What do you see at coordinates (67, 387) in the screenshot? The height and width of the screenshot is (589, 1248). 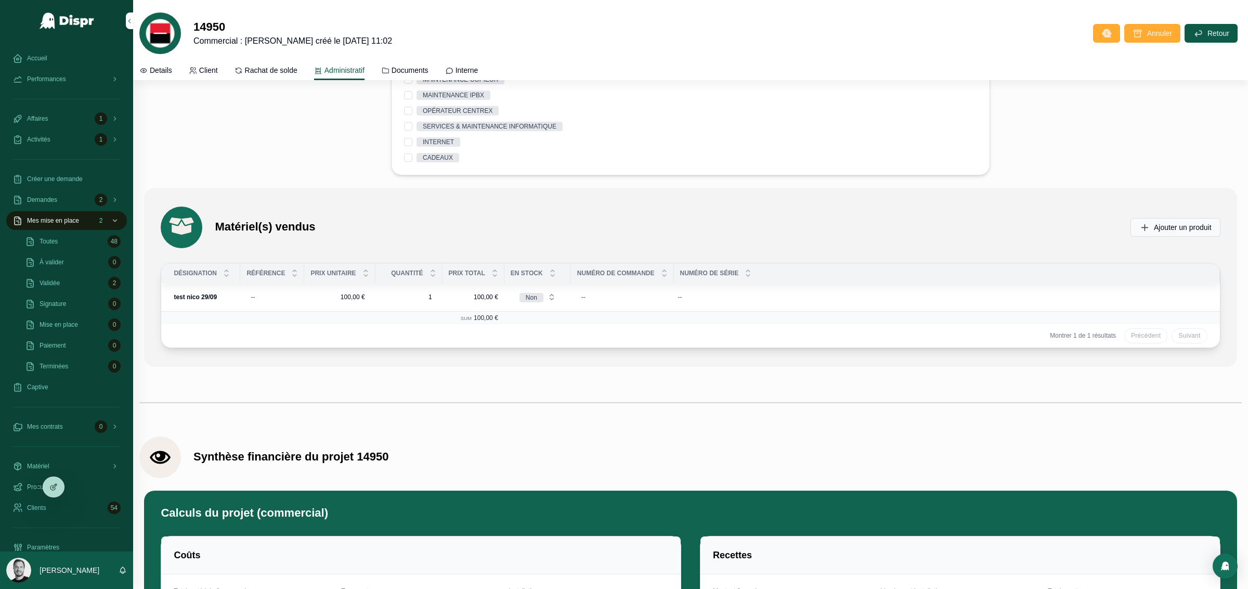 I see `a: Captive` at bounding box center [67, 387].